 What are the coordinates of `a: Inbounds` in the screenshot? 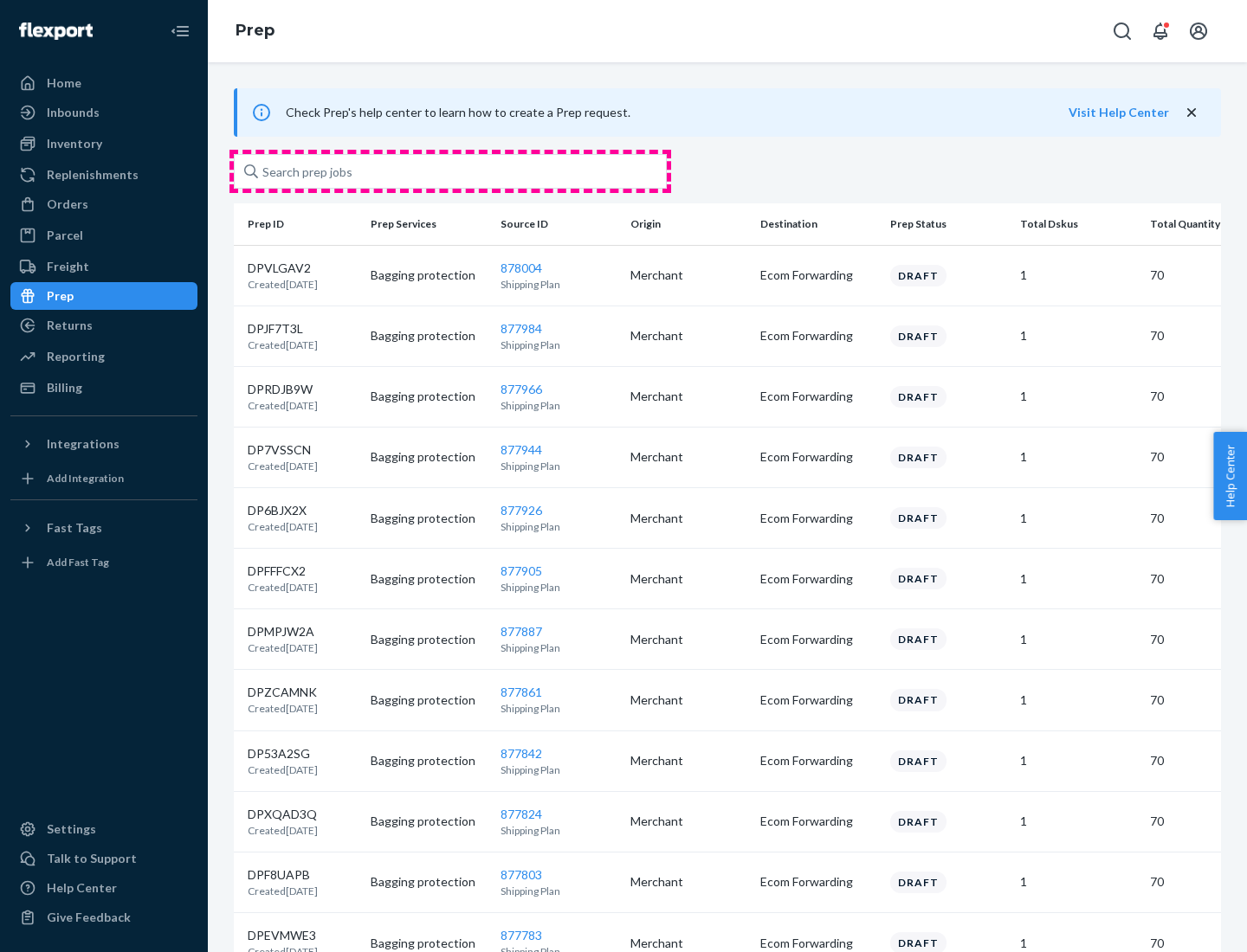 It's located at (104, 113).